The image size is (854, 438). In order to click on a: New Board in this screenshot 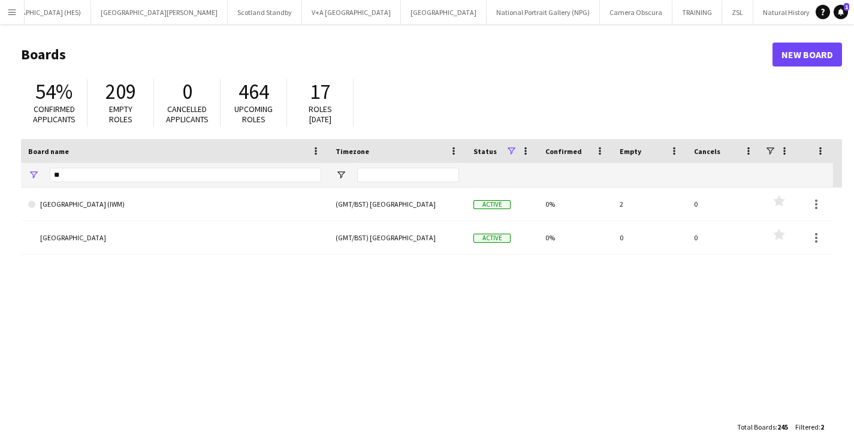, I will do `click(807, 55)`.